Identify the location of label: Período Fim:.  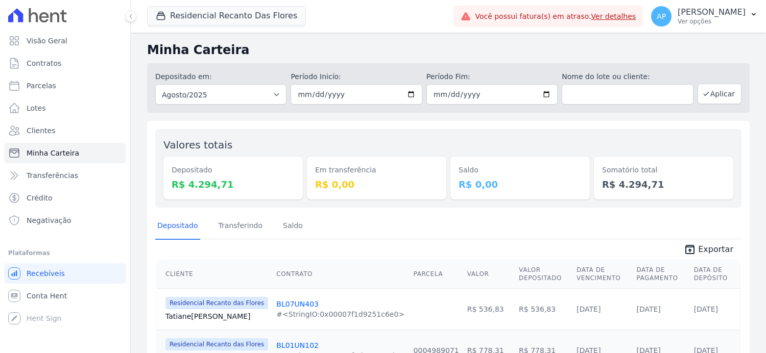
(492, 77).